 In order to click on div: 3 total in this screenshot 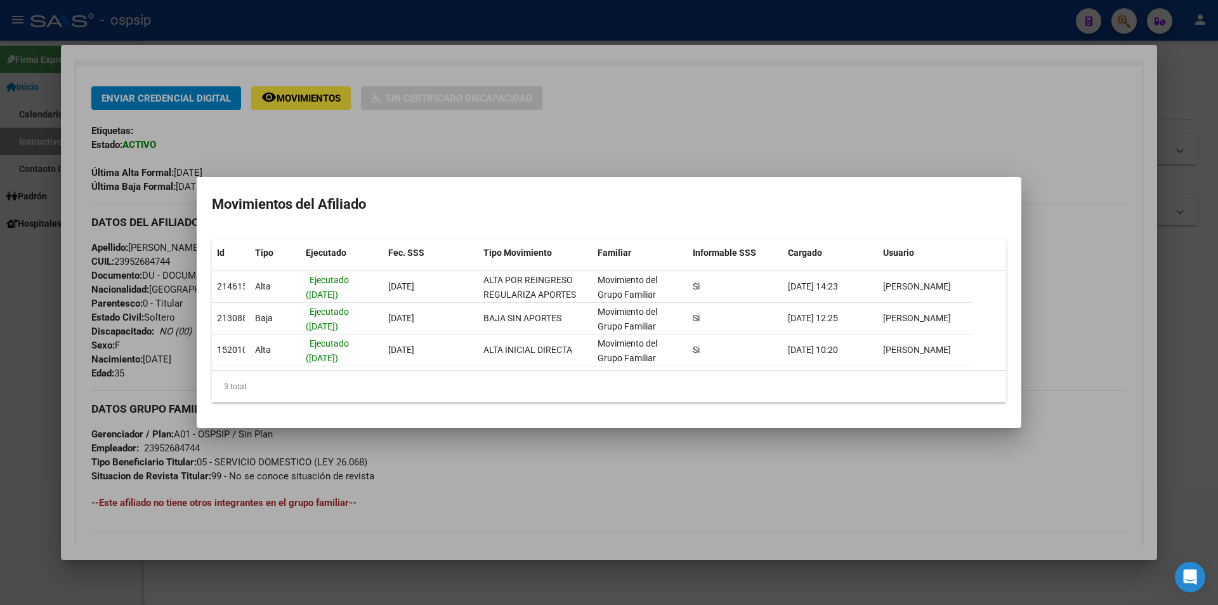, I will do `click(609, 386)`.